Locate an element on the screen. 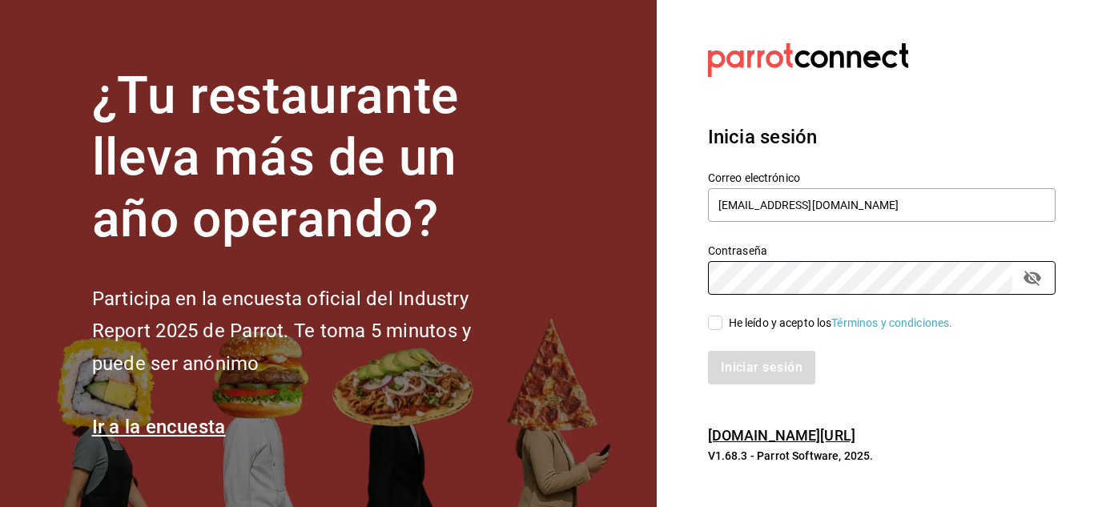 Image resolution: width=1094 pixels, height=507 pixels. h2: Participa en la encuesta oficial del Industry Report 2025 de Parrot. Te toma 5 minutos y puede se... is located at coordinates (308, 332).